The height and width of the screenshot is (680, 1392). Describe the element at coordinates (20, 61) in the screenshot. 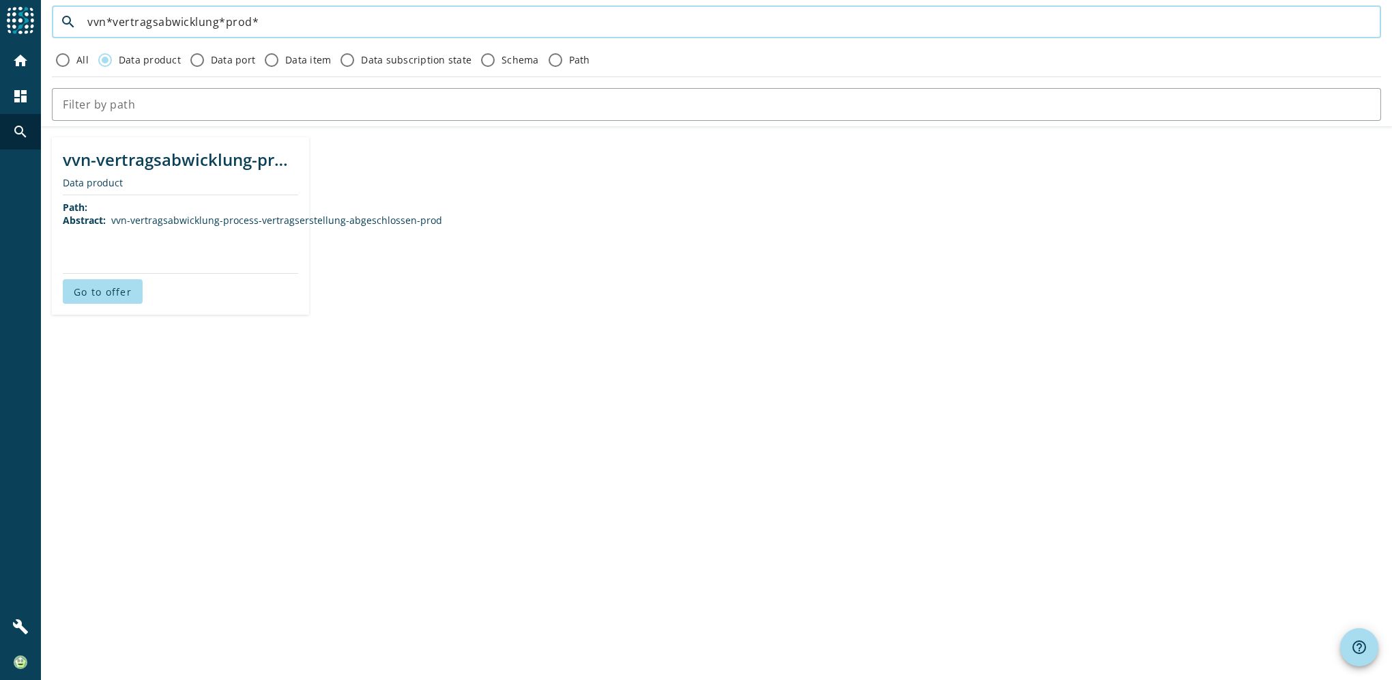

I see `mat-icon: home` at that location.